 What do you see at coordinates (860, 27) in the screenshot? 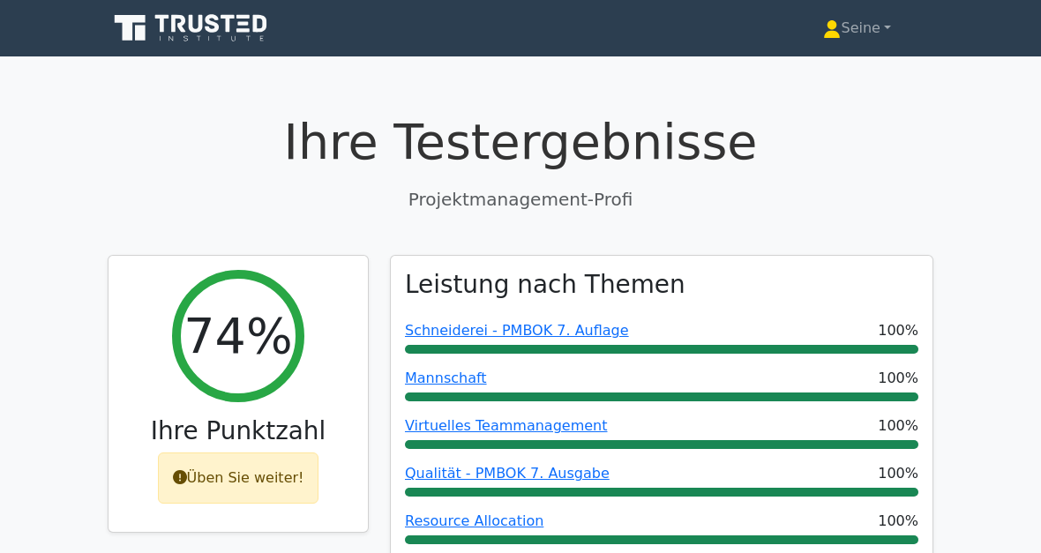
I see `font: Seine` at bounding box center [860, 27].